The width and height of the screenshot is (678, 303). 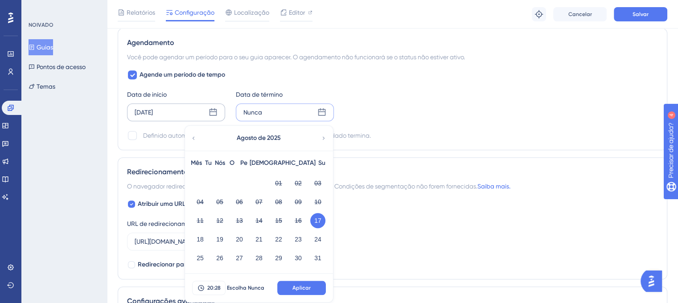 What do you see at coordinates (298, 202) in the screenshot?
I see `button: 09` at bounding box center [298, 202].